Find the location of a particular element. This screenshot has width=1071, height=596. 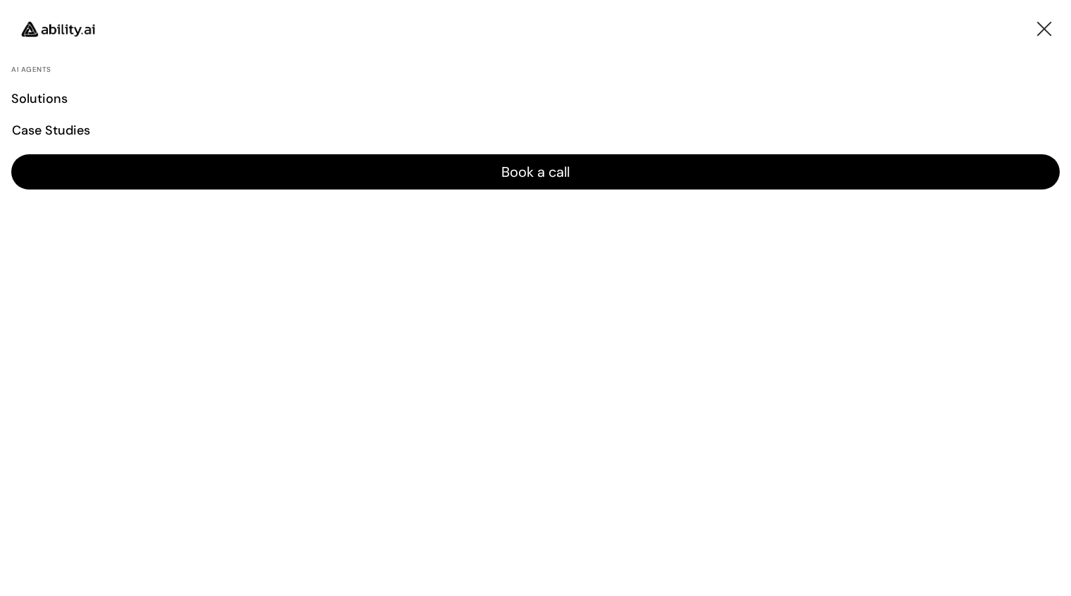

a: Case Studies is located at coordinates (51, 130).